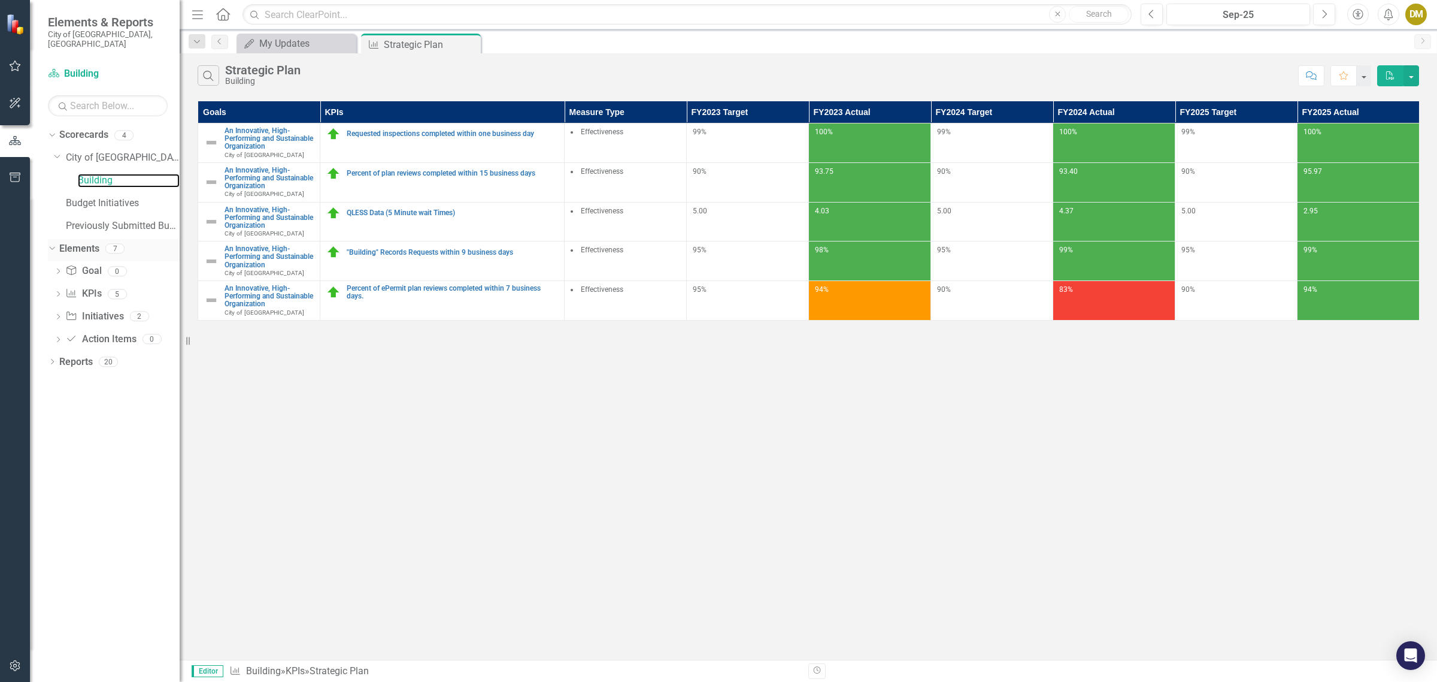  What do you see at coordinates (123, 203) in the screenshot?
I see `a: Budget Initiatives` at bounding box center [123, 203].